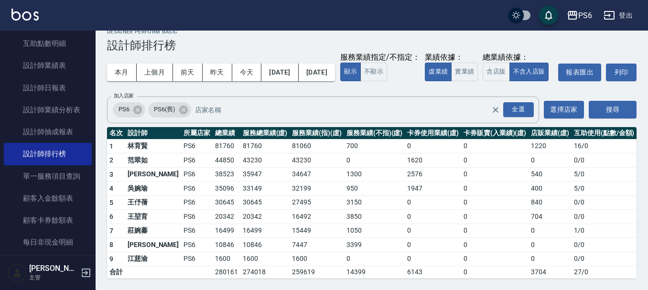 This screenshot has width=648, height=290. Describe the element at coordinates (227, 189) in the screenshot. I see `td: 35096` at that location.